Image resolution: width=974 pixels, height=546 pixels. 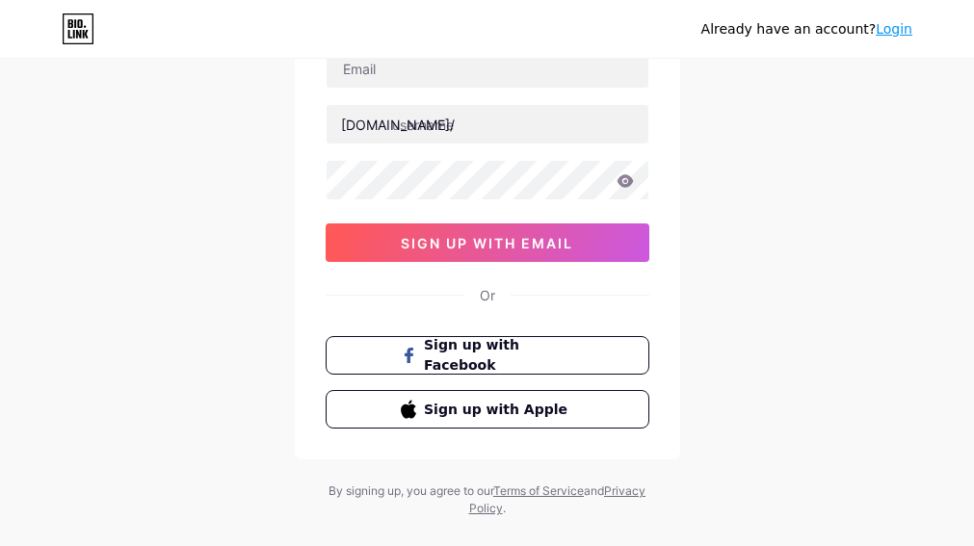 What do you see at coordinates (539, 490) in the screenshot?
I see `a: Terms of Service` at bounding box center [539, 490].